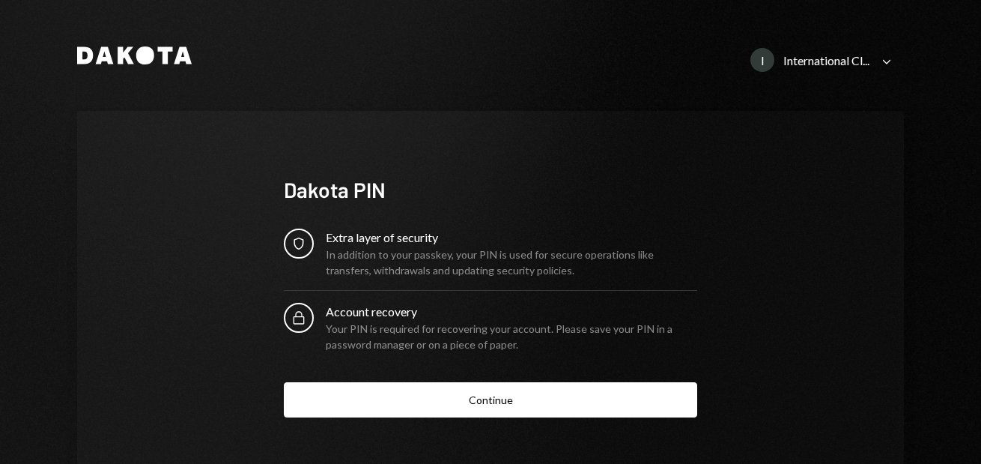 The width and height of the screenshot is (981, 464). I want to click on div: In addition to your passkey, your PIN is used for secure operations like transfers, withdrawals a..., so click(512, 262).